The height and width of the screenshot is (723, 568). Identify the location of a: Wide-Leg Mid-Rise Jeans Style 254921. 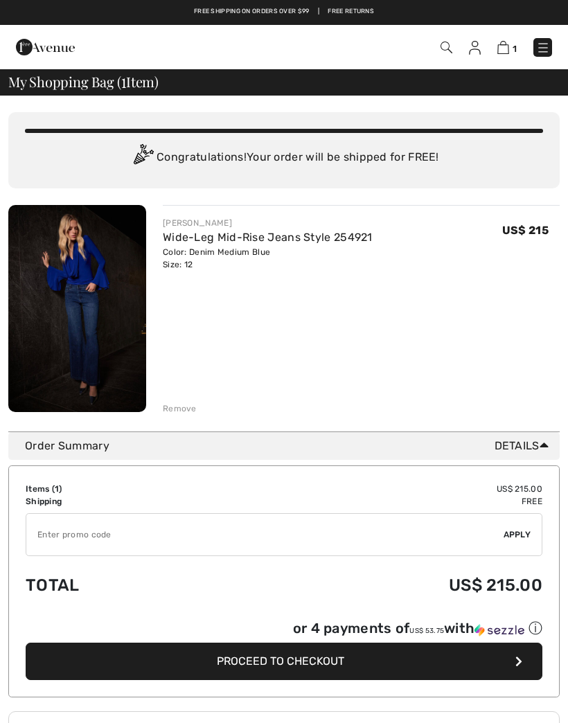
(267, 237).